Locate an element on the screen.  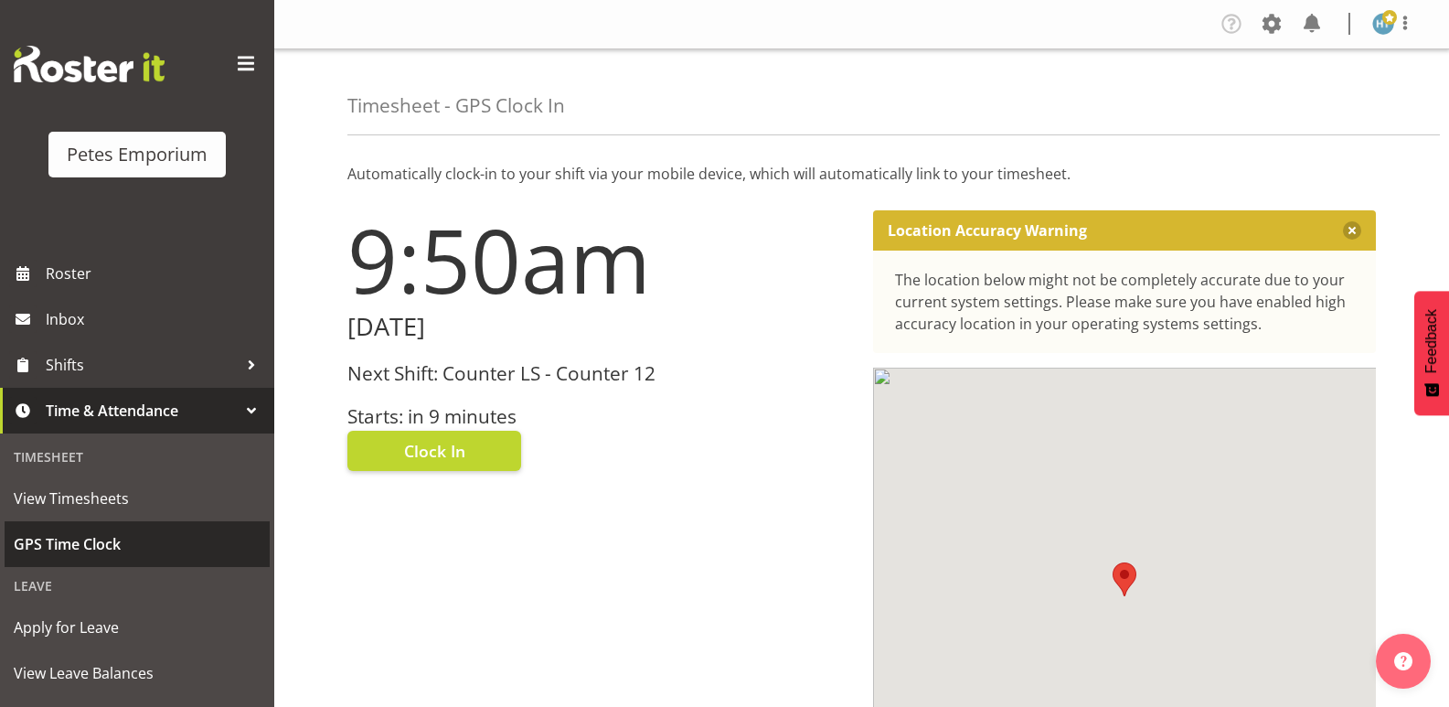
span: View Timesheets is located at coordinates (137, 498).